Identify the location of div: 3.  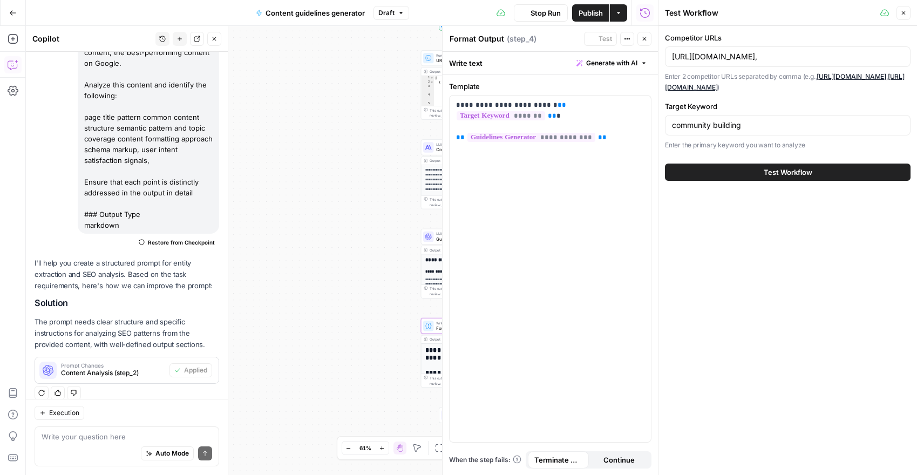
(428, 89).